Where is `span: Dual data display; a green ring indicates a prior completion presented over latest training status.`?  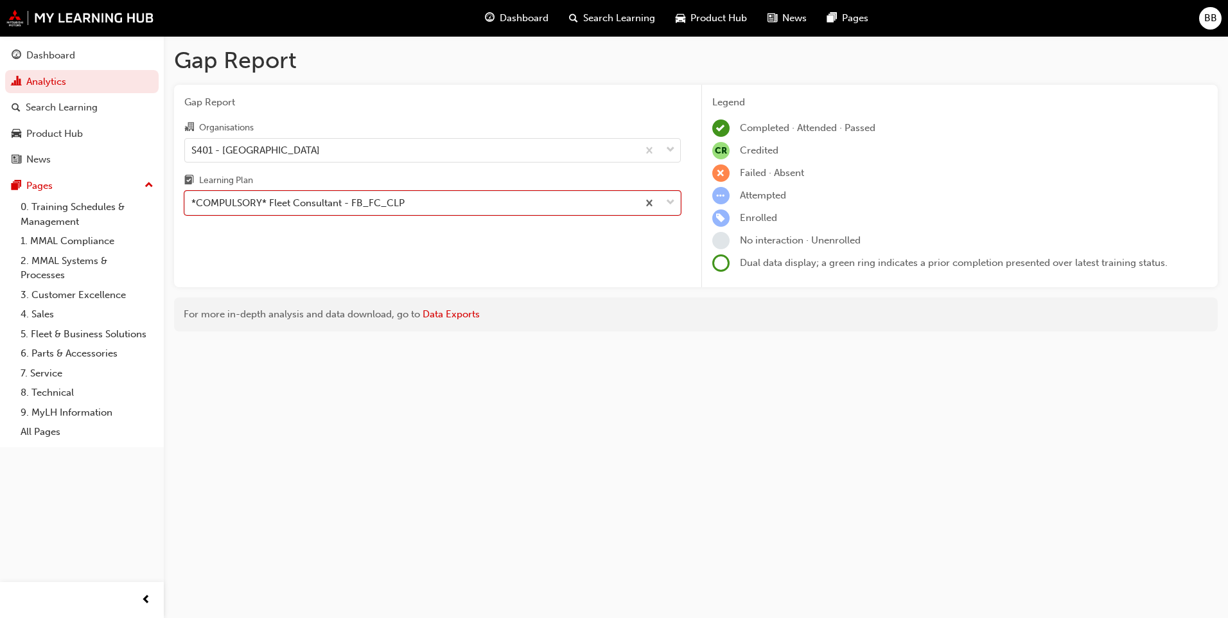
span: Dual data display; a green ring indicates a prior completion presented over latest training status. is located at coordinates (954, 263).